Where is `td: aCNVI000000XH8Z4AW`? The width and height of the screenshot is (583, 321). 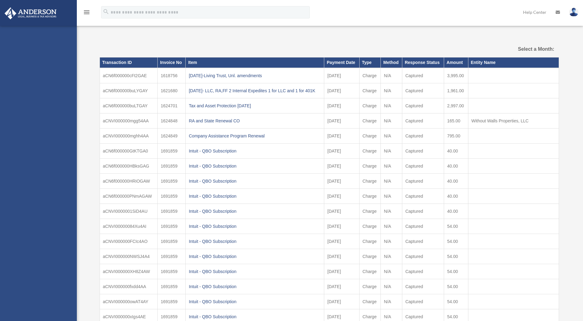
td: aCNVI000000XH8Z4AW is located at coordinates (129, 271).